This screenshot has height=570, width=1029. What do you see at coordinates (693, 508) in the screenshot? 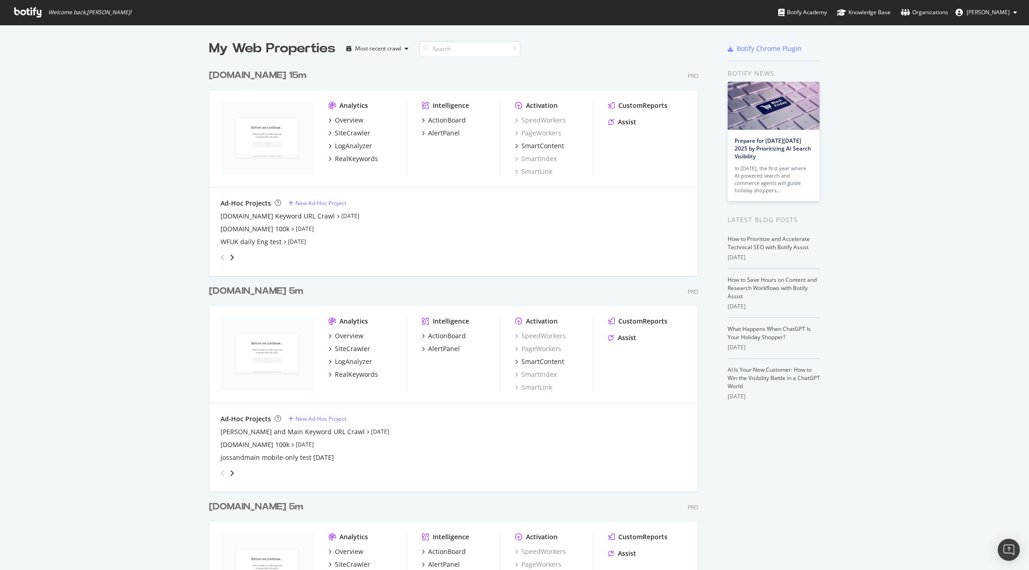
I see `div: Pro` at bounding box center [693, 508].